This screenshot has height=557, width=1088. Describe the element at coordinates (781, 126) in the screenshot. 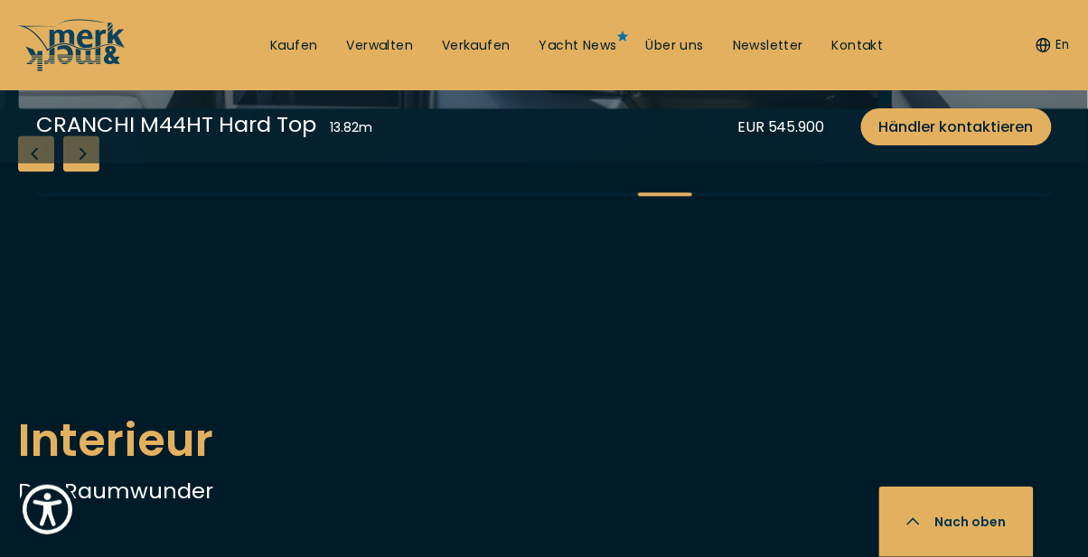

I see `div: EUR 545.900` at that location.